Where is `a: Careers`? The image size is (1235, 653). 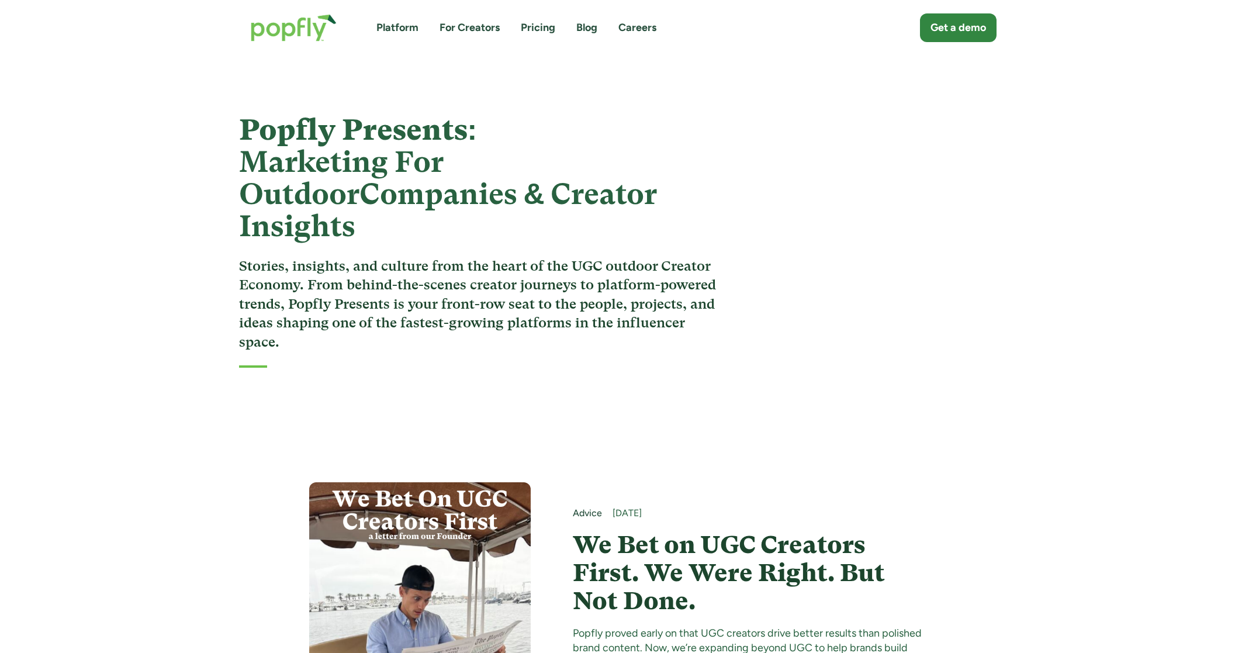
a: Careers is located at coordinates (637, 27).